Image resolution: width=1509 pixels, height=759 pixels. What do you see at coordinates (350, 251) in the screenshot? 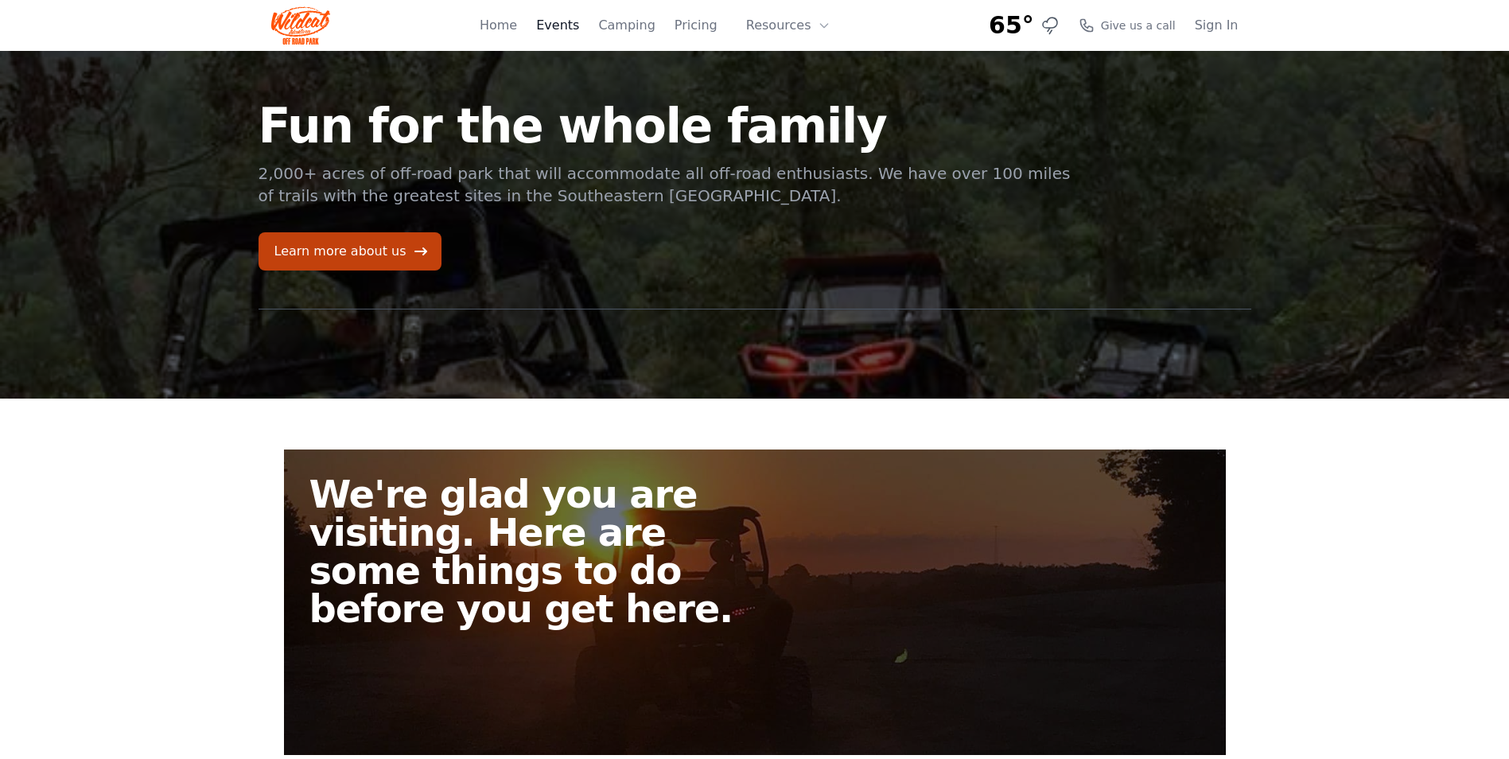
I see `a: Learn more about us` at bounding box center [350, 251].